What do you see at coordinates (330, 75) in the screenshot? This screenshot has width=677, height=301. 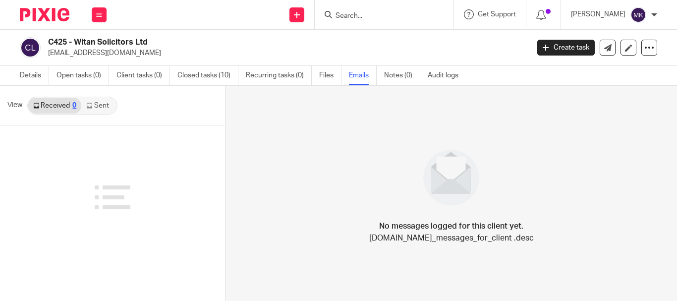 I see `a: Files` at bounding box center [330, 75].